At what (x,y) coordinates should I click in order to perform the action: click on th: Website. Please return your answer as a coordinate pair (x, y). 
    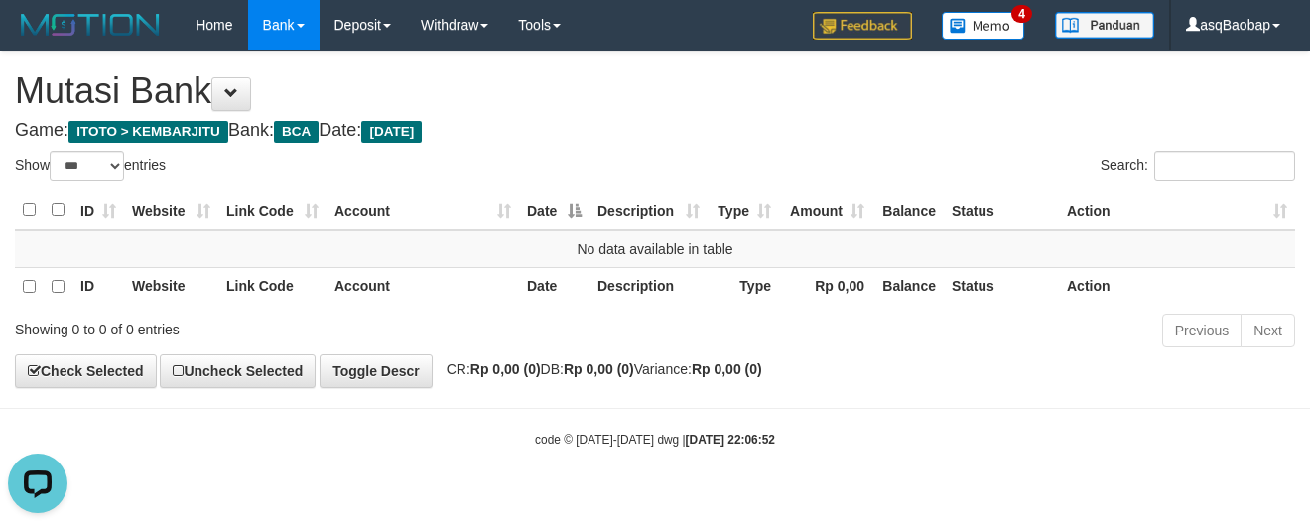
    Looking at the image, I should click on (171, 286).